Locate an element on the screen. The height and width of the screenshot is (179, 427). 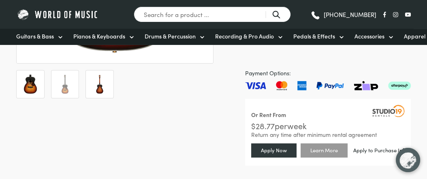
span: Payment Options: is located at coordinates (328, 73).